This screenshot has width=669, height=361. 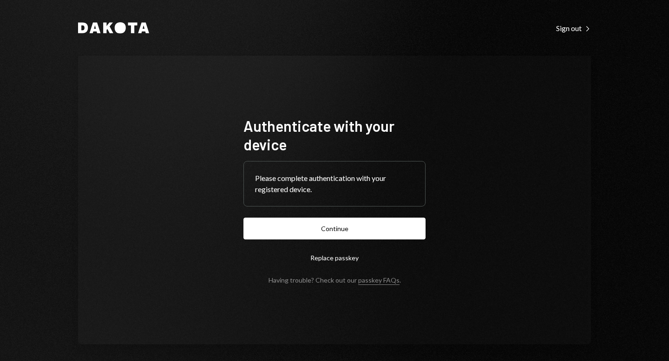 What do you see at coordinates (573, 28) in the screenshot?
I see `a: Sign out` at bounding box center [573, 28].